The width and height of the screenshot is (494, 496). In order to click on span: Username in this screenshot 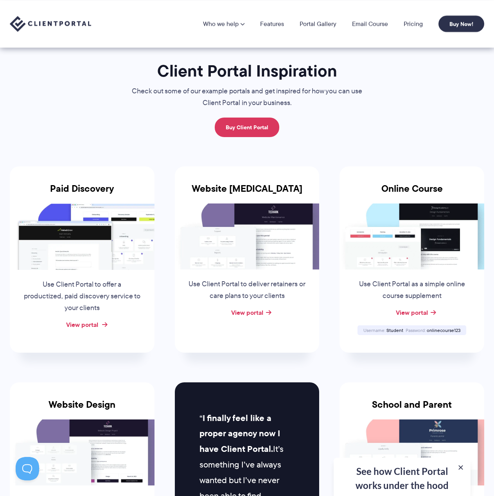, I will do `click(374, 330)`.